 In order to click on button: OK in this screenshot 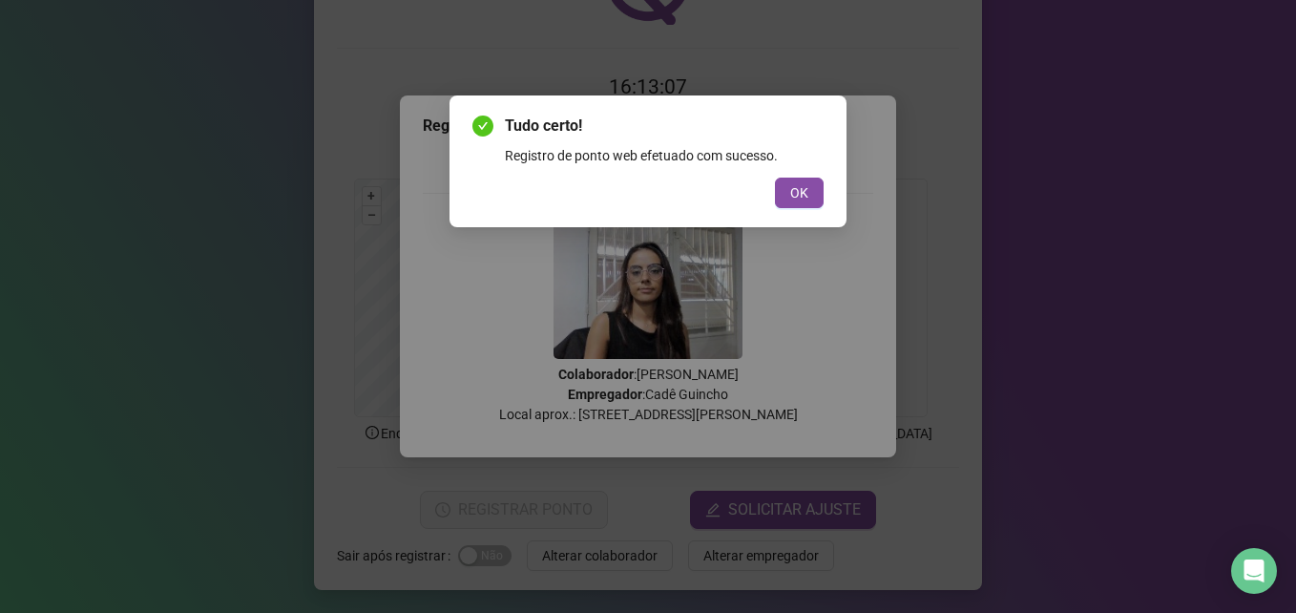, I will do `click(799, 193)`.